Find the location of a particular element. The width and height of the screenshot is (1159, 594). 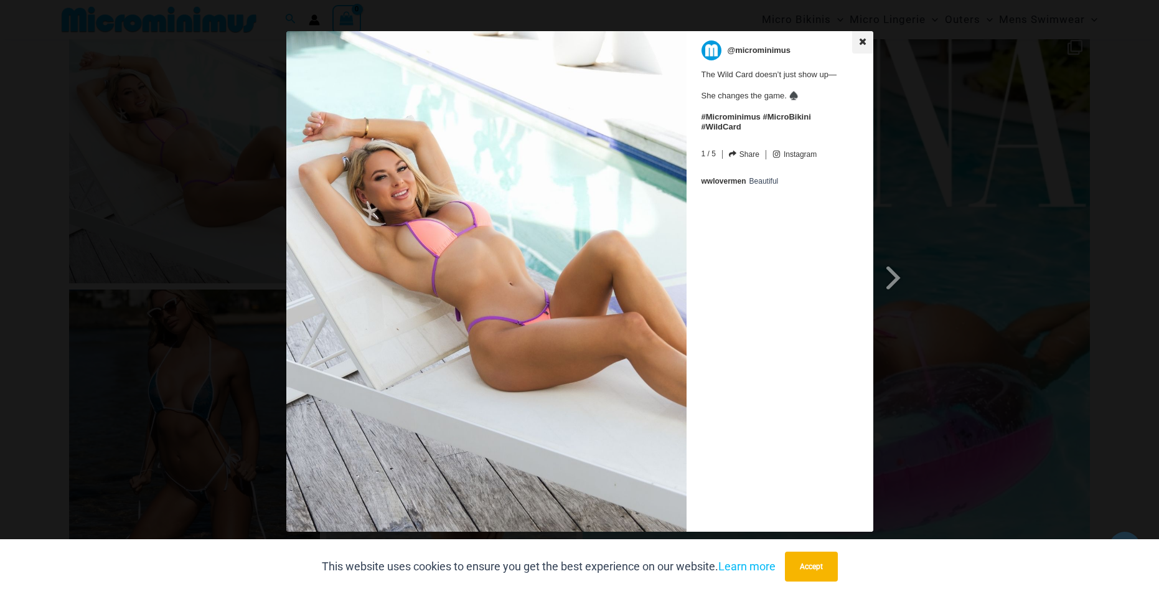

a: @microminimus is located at coordinates (775, 50).